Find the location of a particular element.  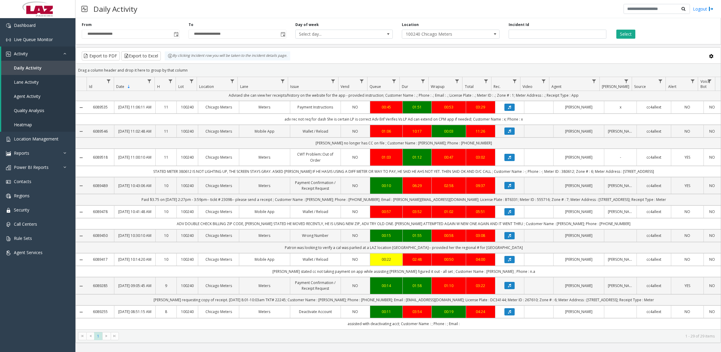

a: 01:06 is located at coordinates (386, 131).